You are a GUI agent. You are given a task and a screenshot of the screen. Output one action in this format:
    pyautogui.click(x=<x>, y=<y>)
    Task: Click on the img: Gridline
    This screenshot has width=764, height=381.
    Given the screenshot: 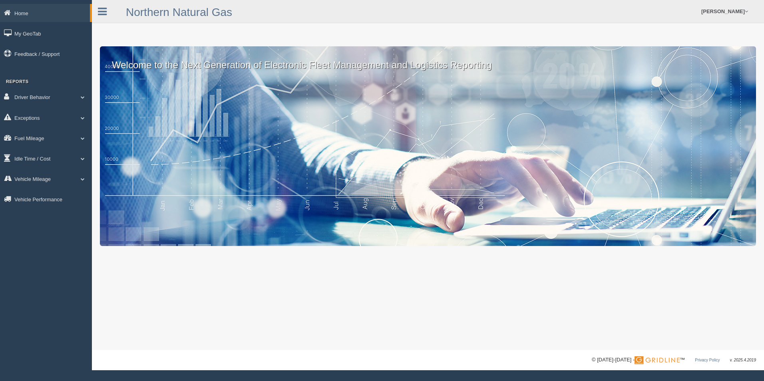 What is the action you would take?
    pyautogui.click(x=657, y=361)
    